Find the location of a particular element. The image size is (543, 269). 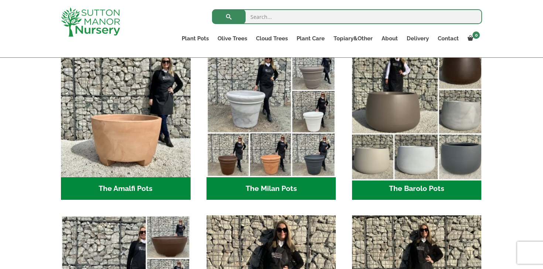

img: The Milan Pots is located at coordinates (271, 112).